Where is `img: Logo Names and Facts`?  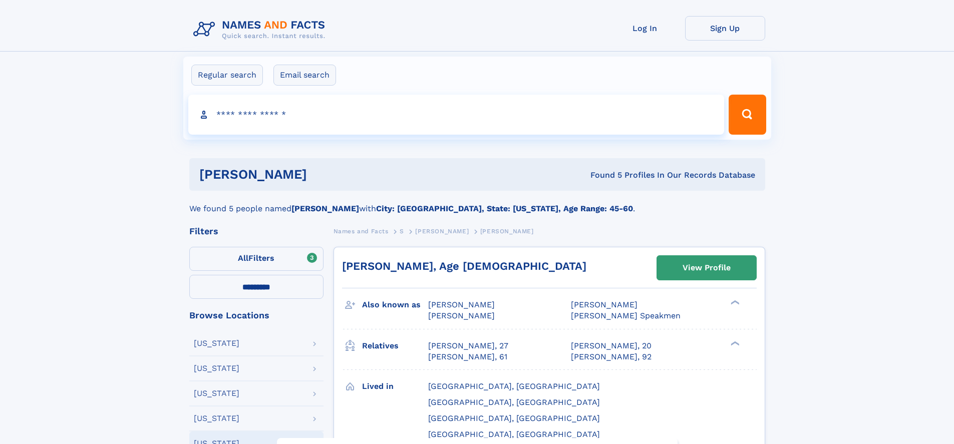 img: Logo Names and Facts is located at coordinates (261, 30).